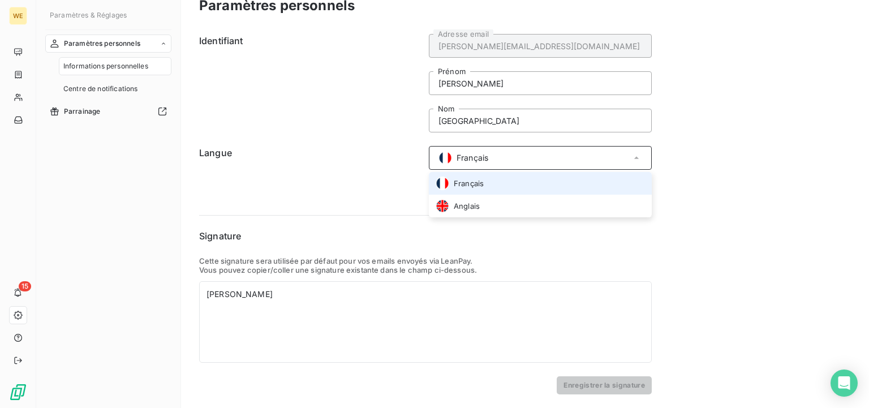  What do you see at coordinates (25, 286) in the screenshot?
I see `span: 15` at bounding box center [25, 286].